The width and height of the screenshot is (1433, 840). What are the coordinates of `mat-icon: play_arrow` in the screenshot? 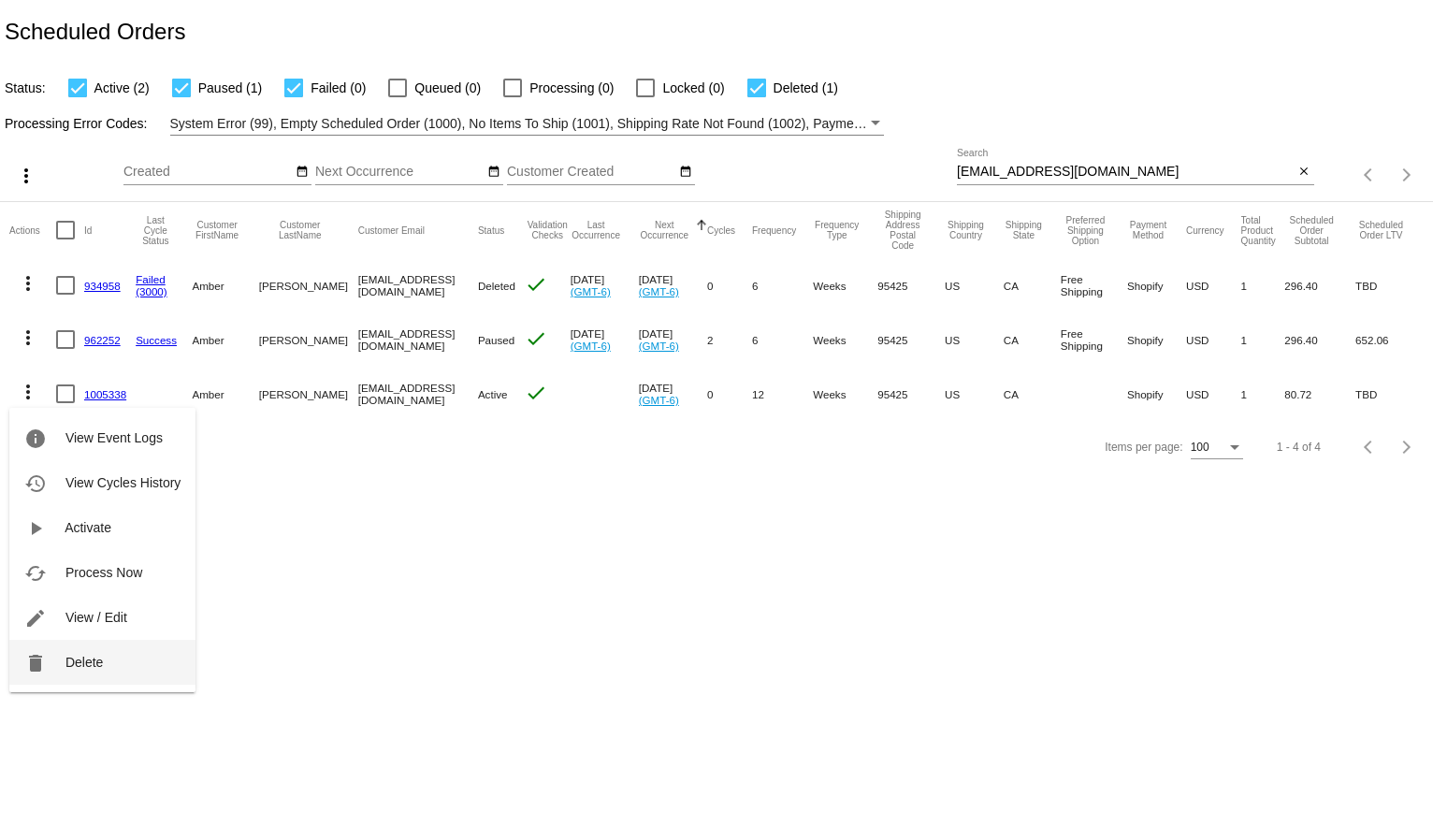 It's located at (35, 528).